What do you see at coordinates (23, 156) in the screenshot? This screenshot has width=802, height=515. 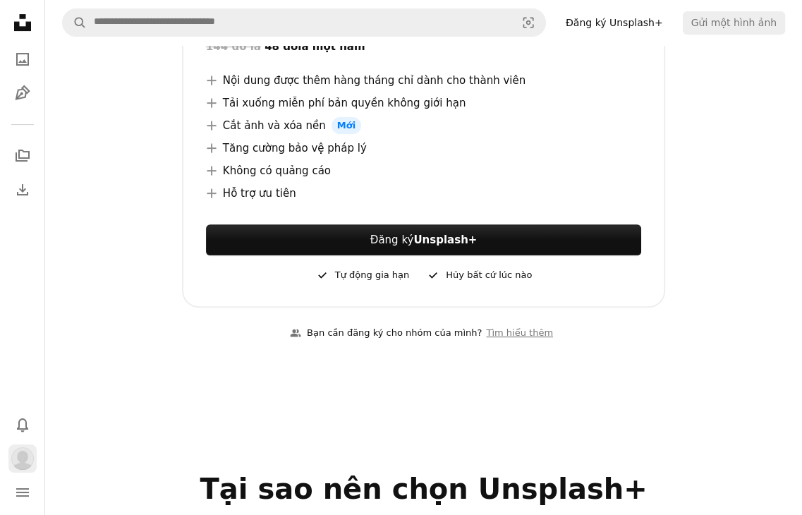 I see `a: Bộ sưu tập` at bounding box center [23, 156].